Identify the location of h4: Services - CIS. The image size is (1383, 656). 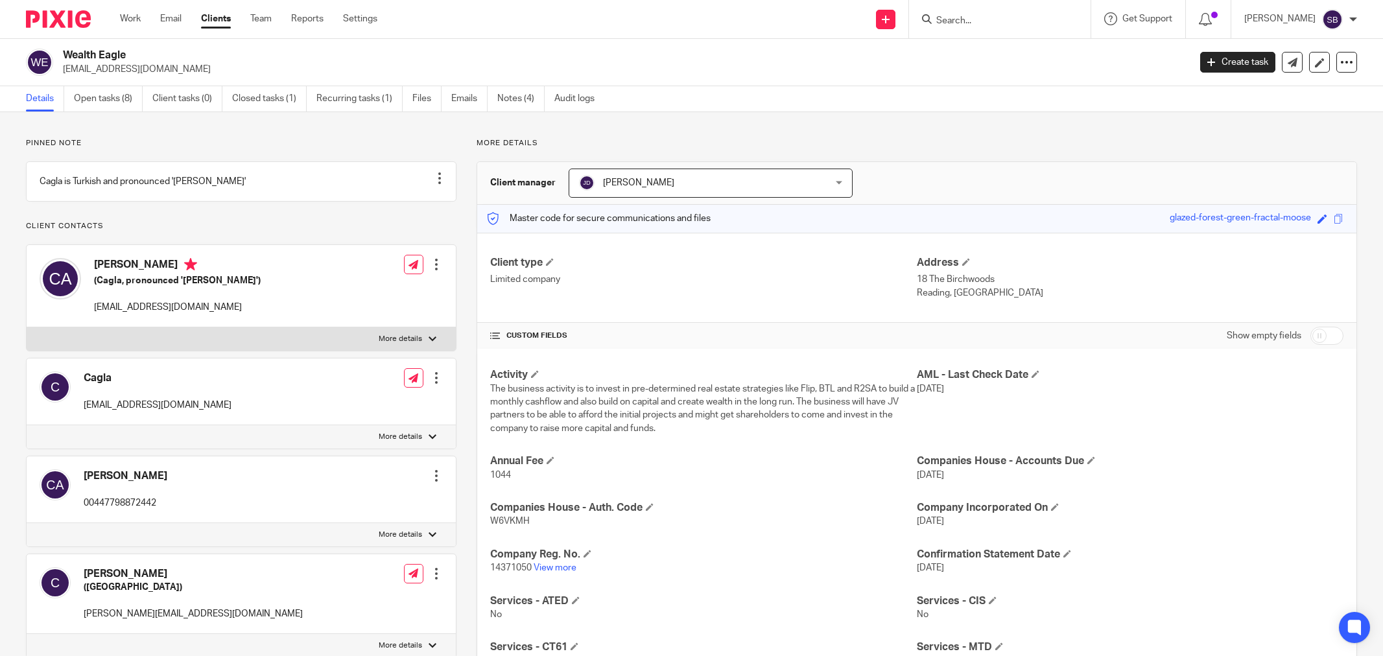
(1130, 601).